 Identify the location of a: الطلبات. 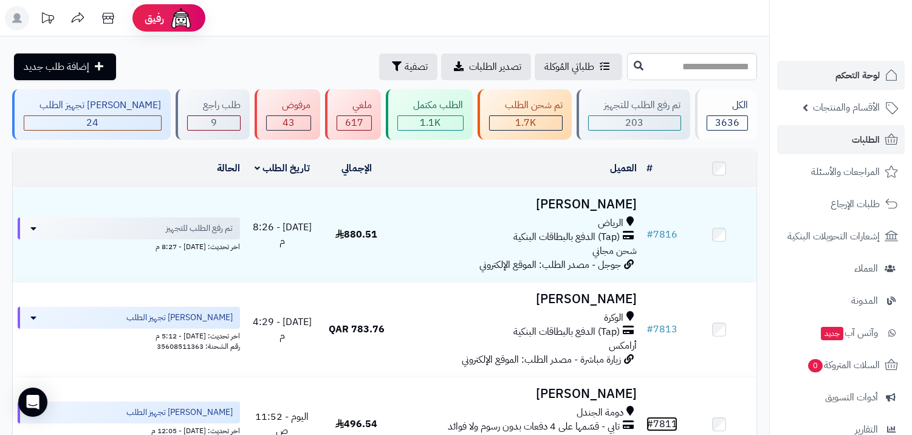
(841, 140).